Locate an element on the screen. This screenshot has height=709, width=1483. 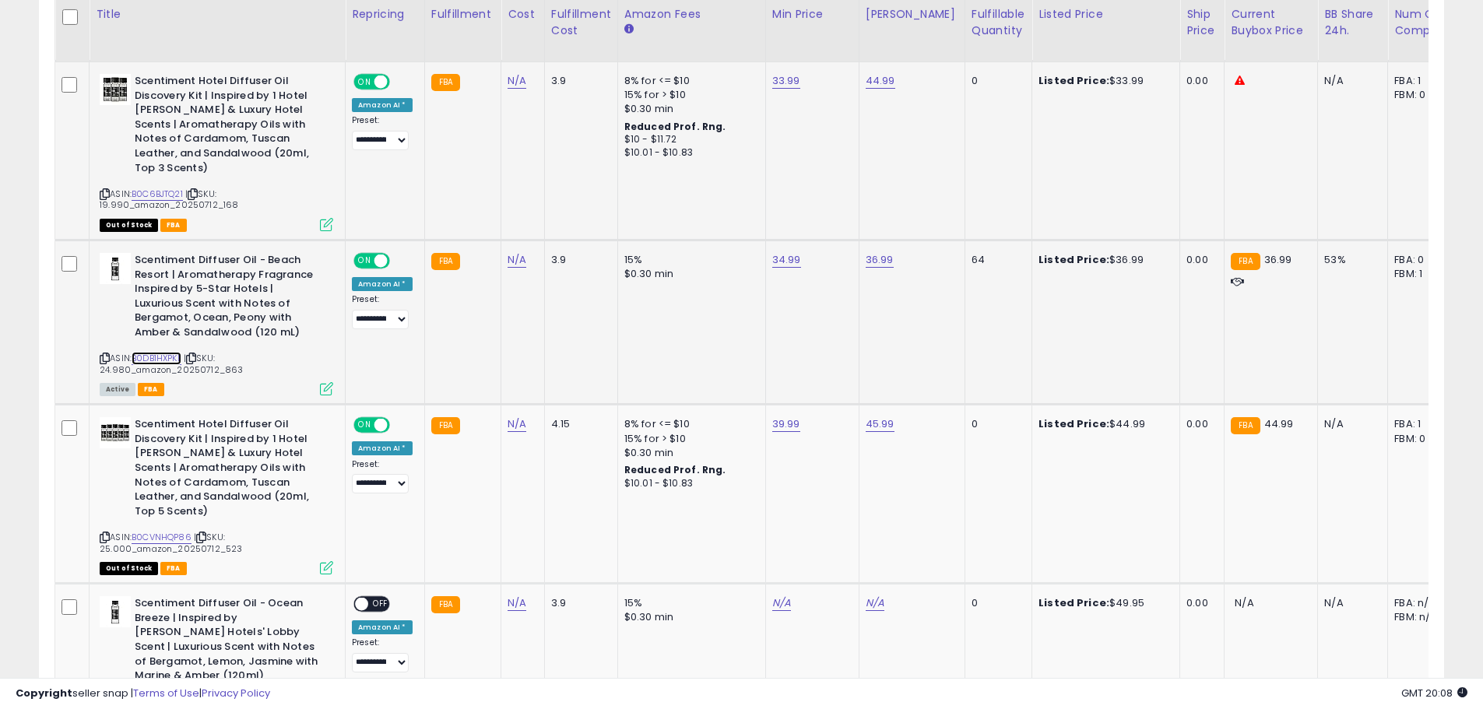
div: 64 is located at coordinates (996, 260).